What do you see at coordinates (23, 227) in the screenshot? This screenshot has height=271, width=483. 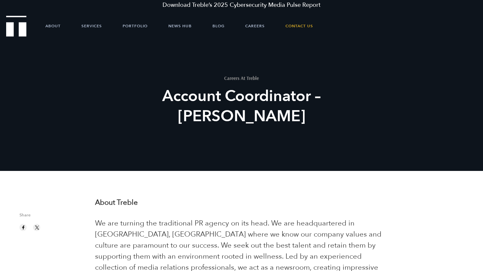 I see `img: facebook sharing button` at bounding box center [23, 227].